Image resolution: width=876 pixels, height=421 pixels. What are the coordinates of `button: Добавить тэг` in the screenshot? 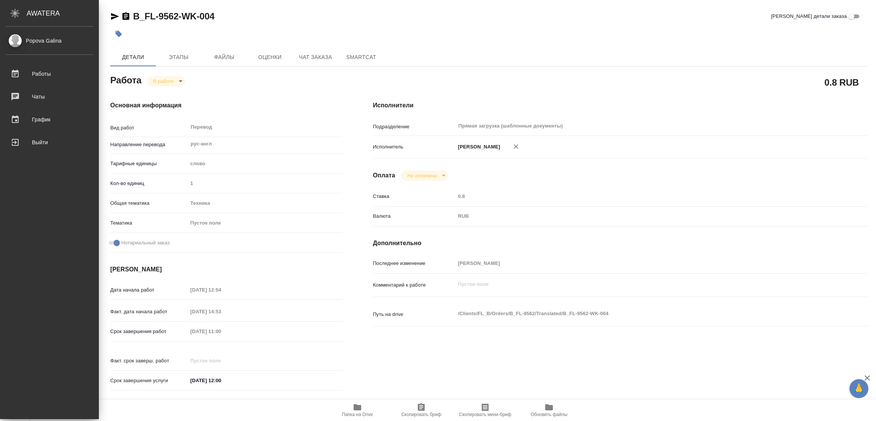 It's located at (119, 34).